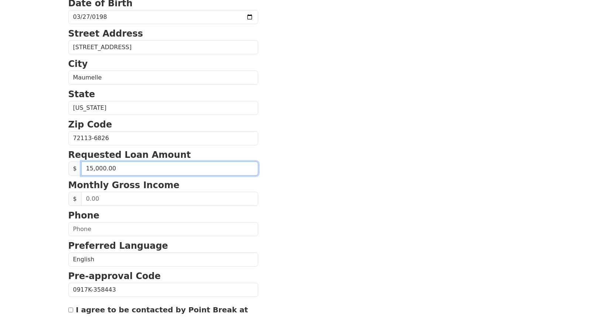 The image size is (615, 319). Describe the element at coordinates (90, 125) in the screenshot. I see `strong: Zip Code` at that location.